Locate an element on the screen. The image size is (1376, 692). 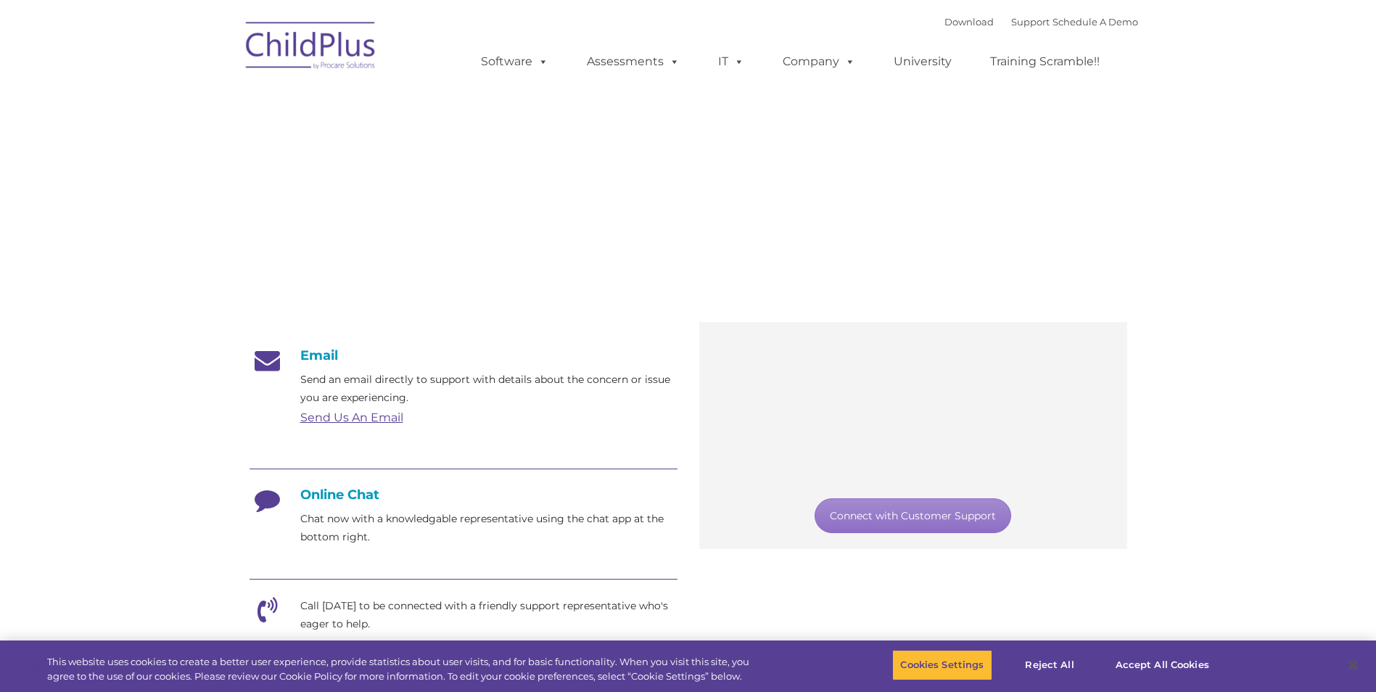
button: Close is located at coordinates (1353, 665).